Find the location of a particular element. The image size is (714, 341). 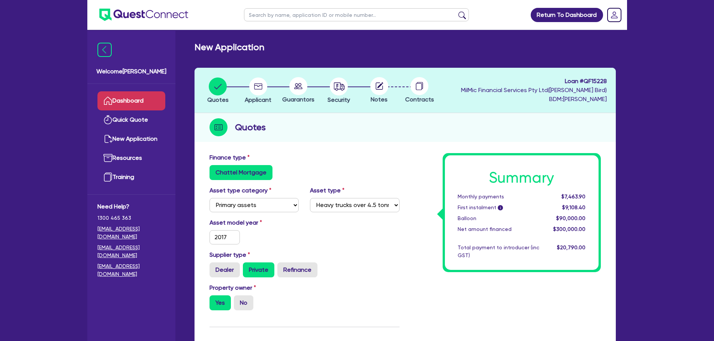

a: Dropdown toggle is located at coordinates (614, 15).